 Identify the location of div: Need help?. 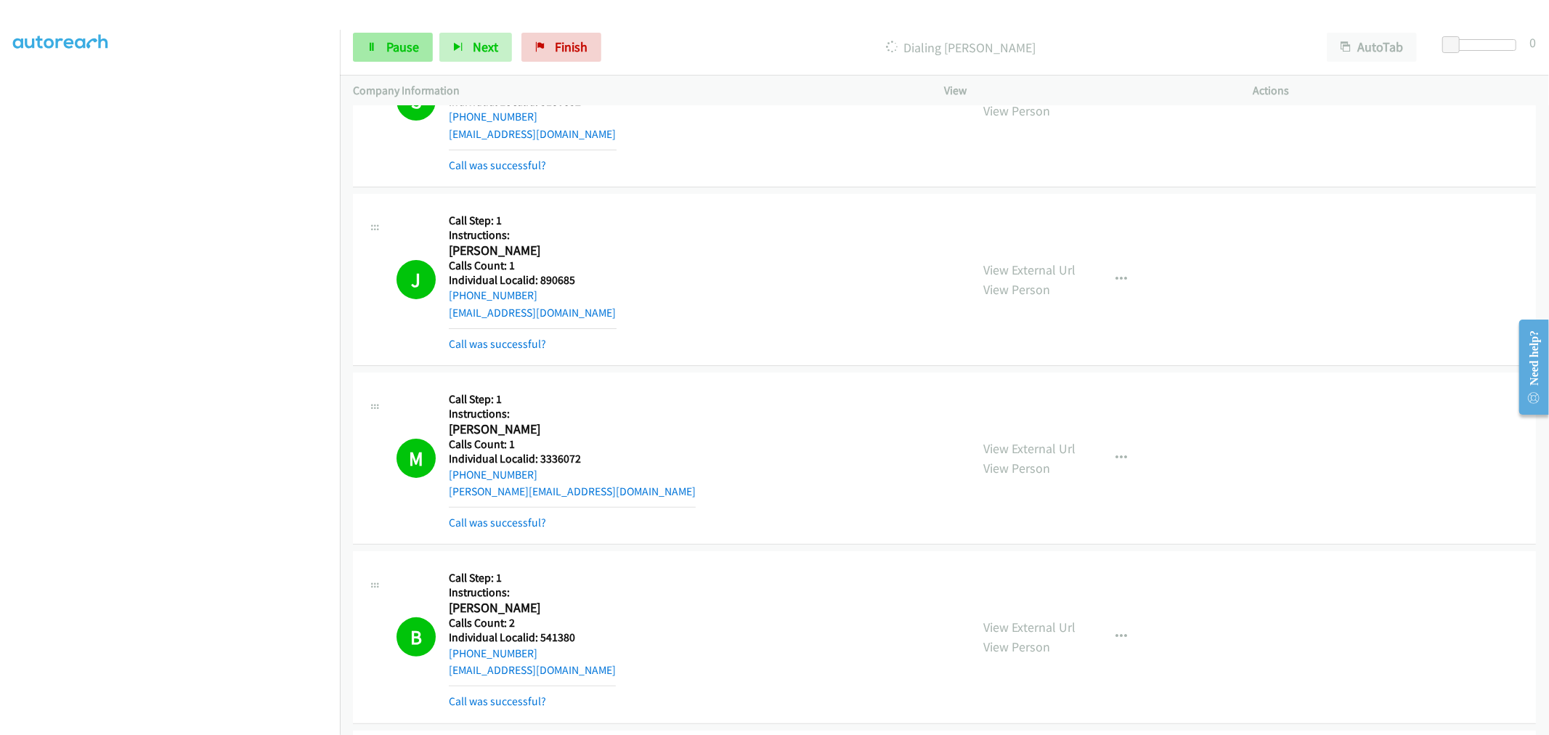
(26, 49).